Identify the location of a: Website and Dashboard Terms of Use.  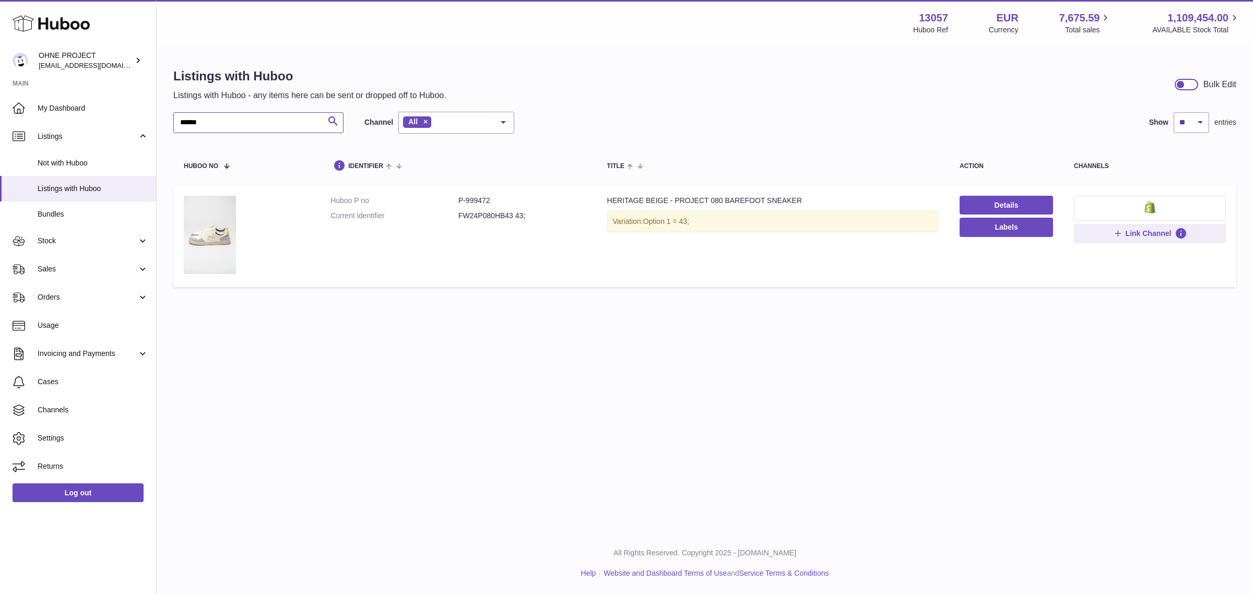
(665, 573).